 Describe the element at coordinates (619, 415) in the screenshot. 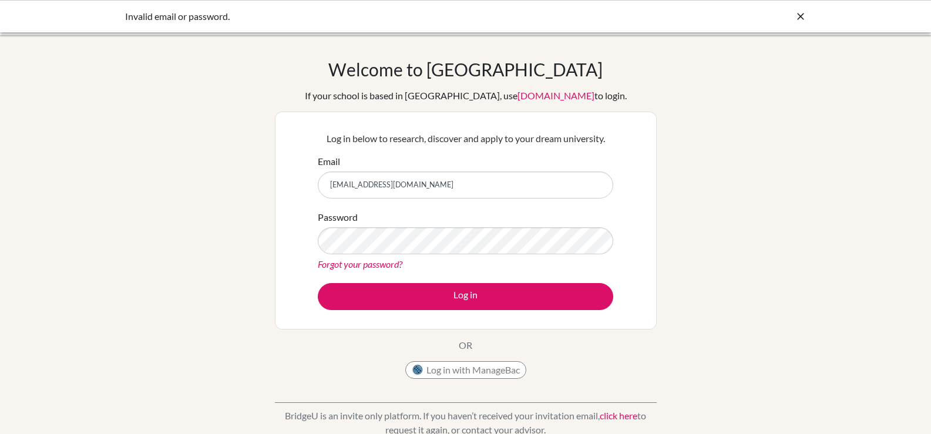

I see `a: click here` at that location.